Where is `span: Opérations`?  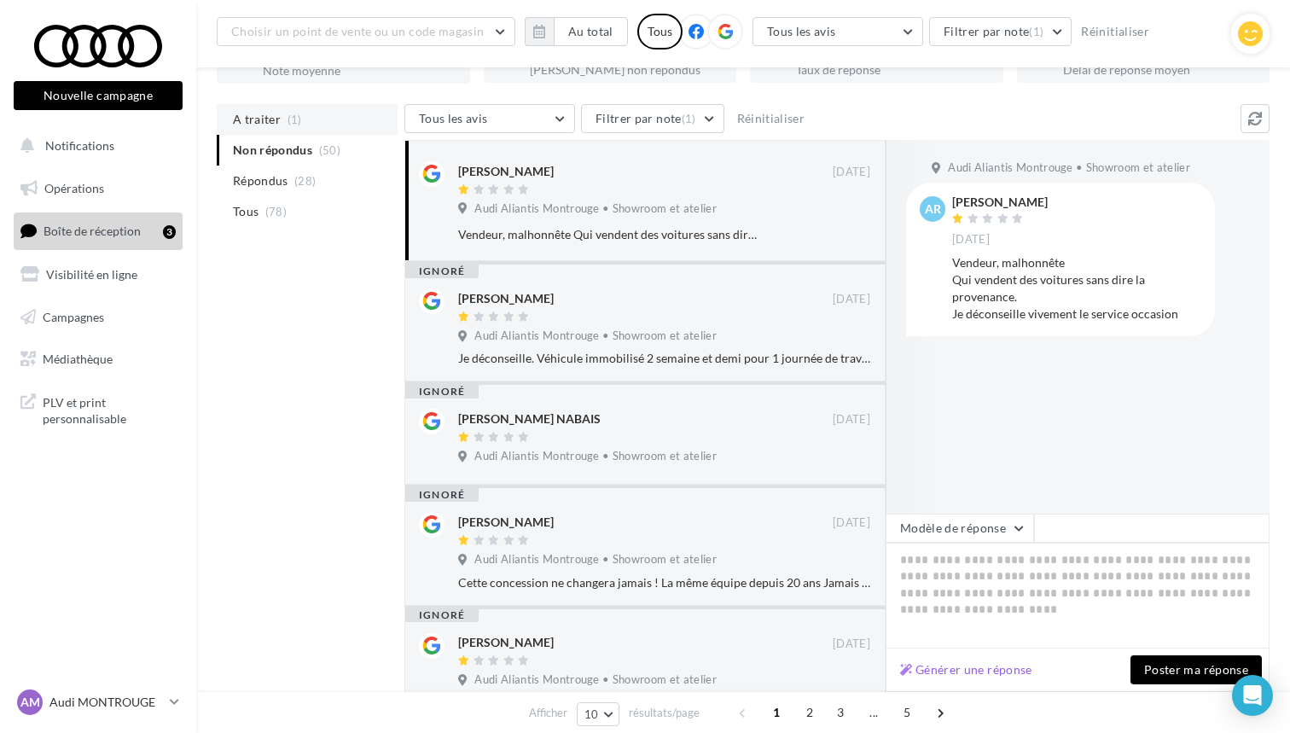 span: Opérations is located at coordinates (74, 188).